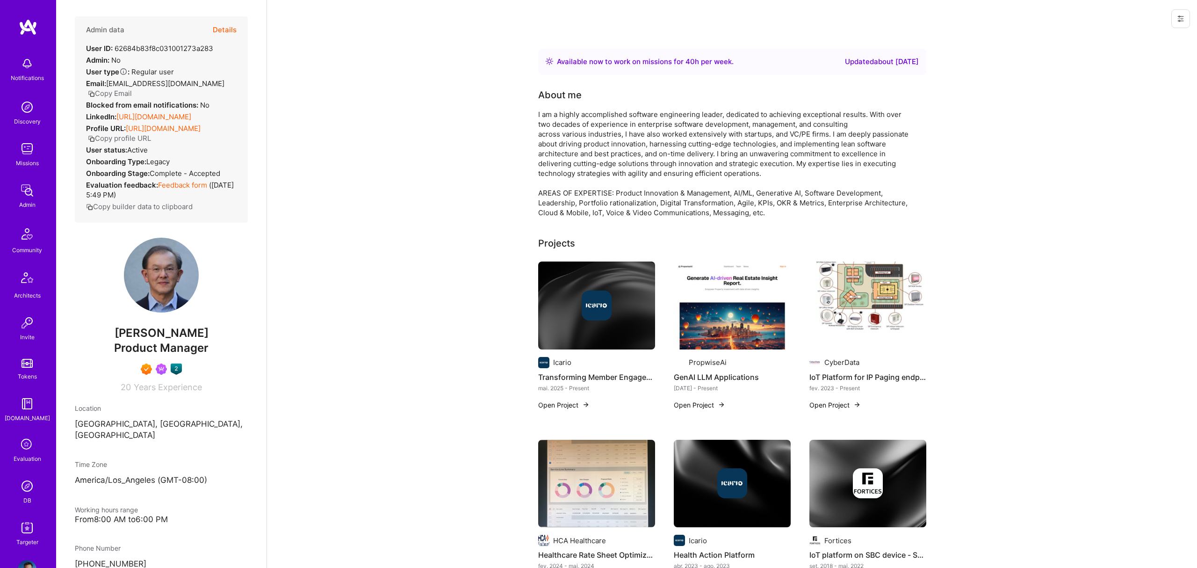  What do you see at coordinates (119, 138) in the screenshot?
I see `button: Copy profile URL` at bounding box center [119, 138].